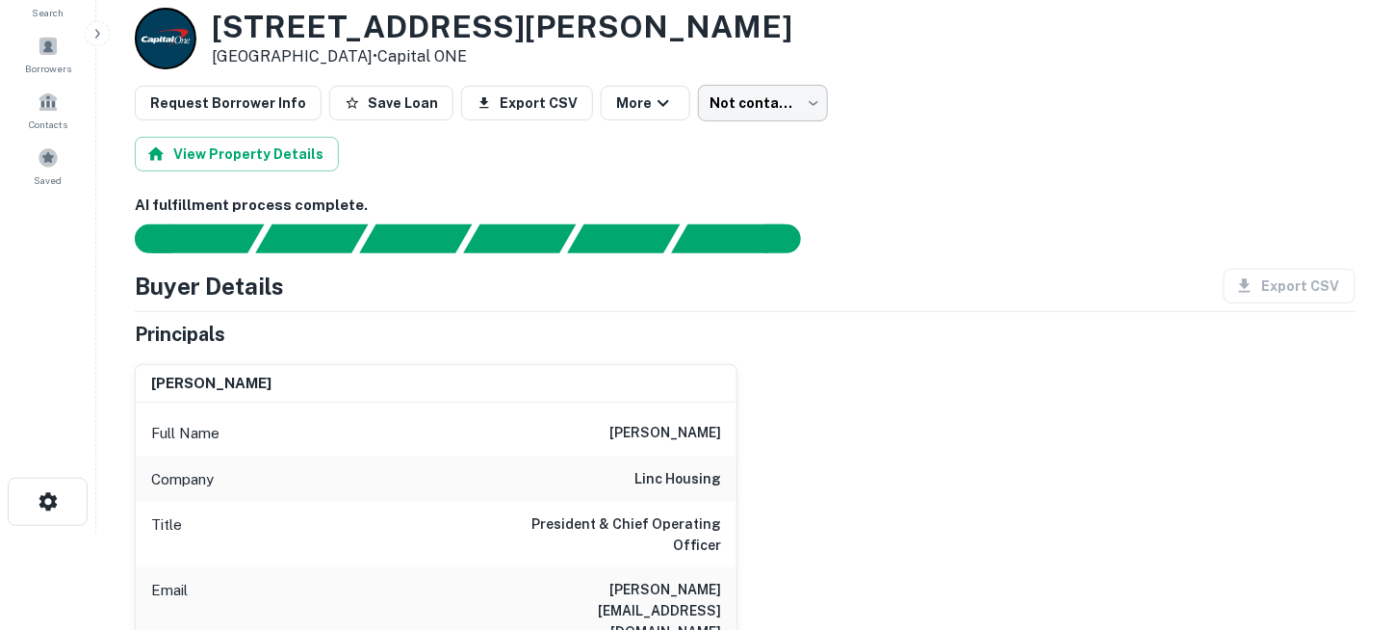 Image resolution: width=1394 pixels, height=630 pixels. What do you see at coordinates (209, 286) in the screenshot?
I see `h4: Buyer Details` at bounding box center [209, 286].